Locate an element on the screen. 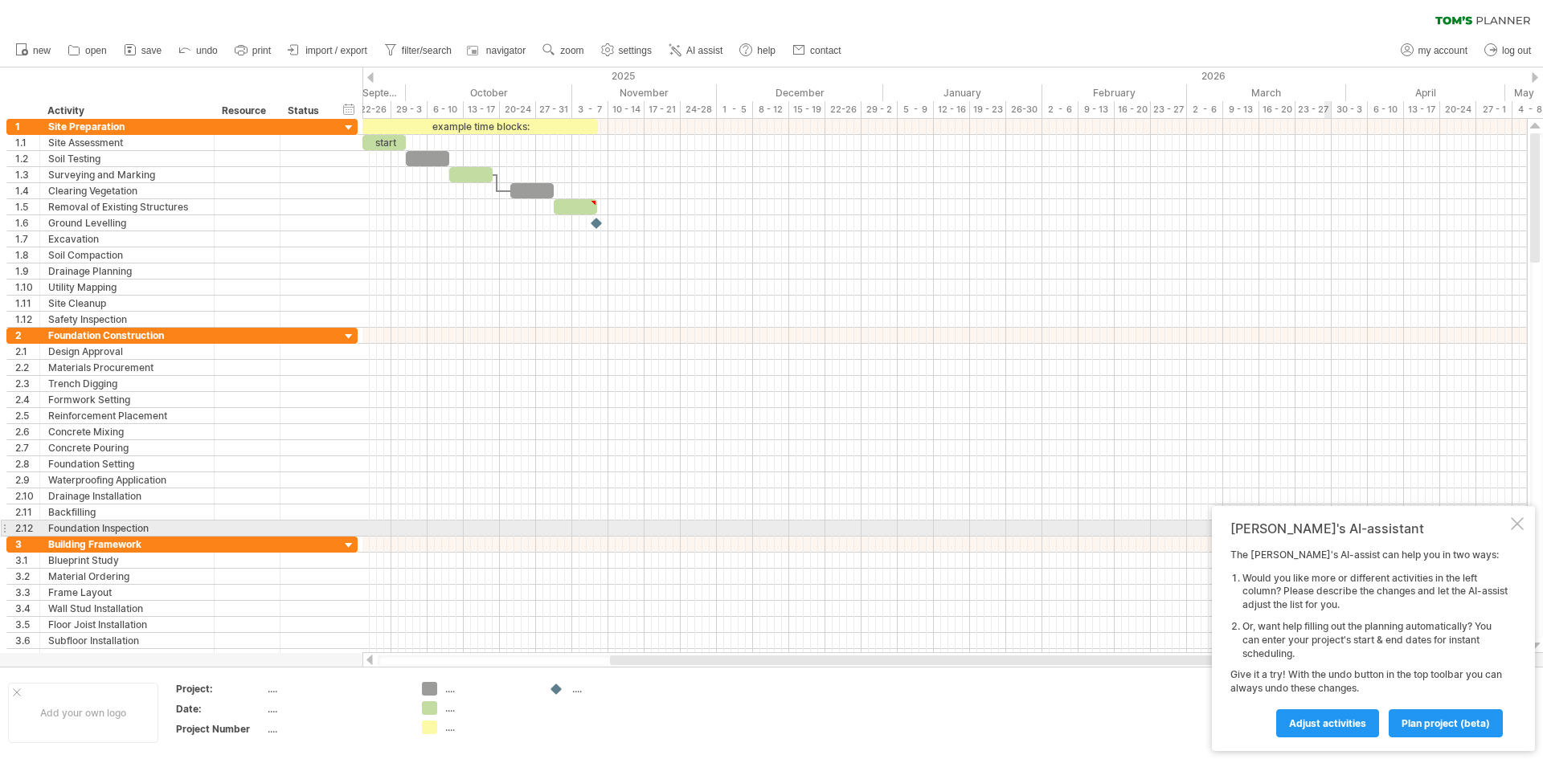  div: 13 - 17 is located at coordinates (1422, 109).